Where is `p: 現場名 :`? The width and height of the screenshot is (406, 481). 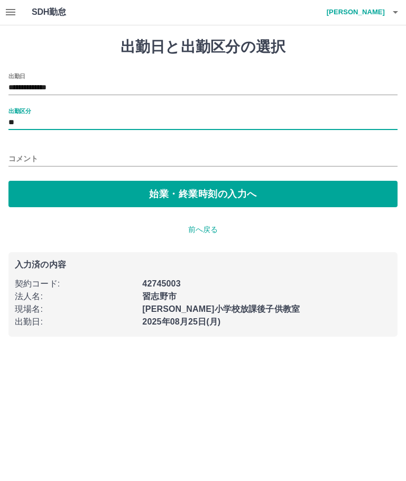
p: 現場名 : is located at coordinates (75, 310).